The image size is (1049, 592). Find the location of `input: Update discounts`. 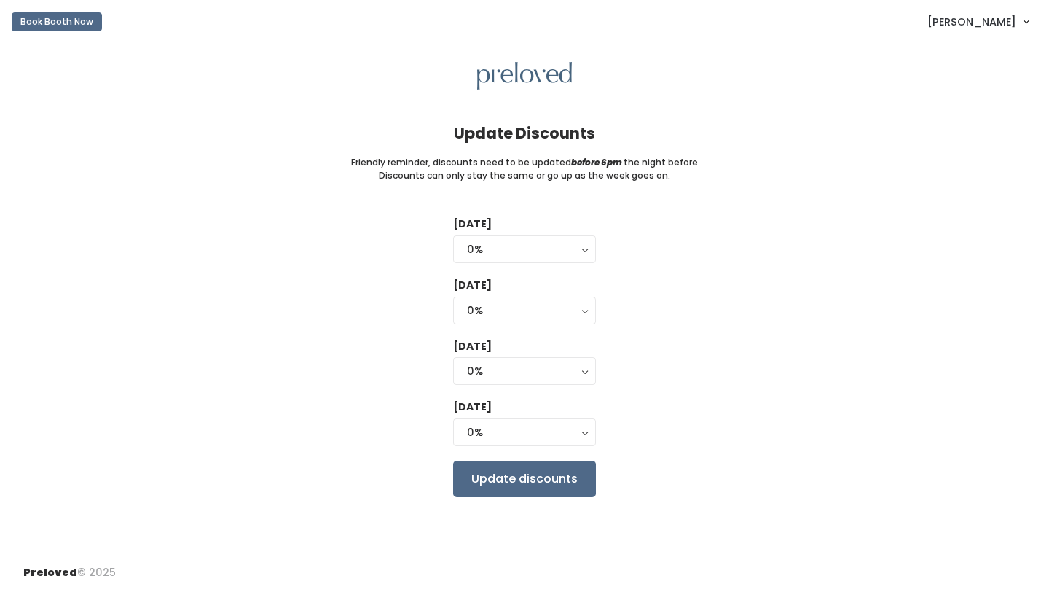

input: Update discounts is located at coordinates (525, 479).